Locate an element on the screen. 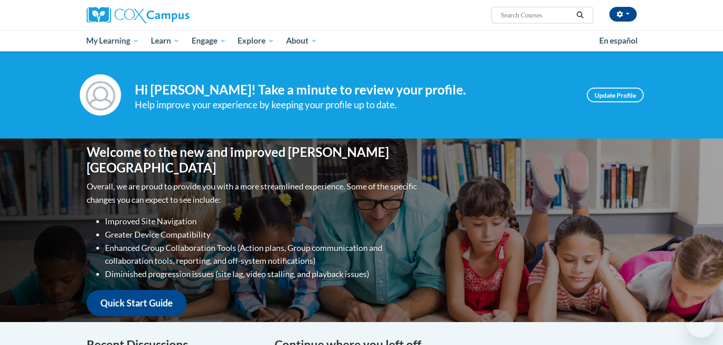 The image size is (723, 345). a: Cox Campus is located at coordinates (174, 15).